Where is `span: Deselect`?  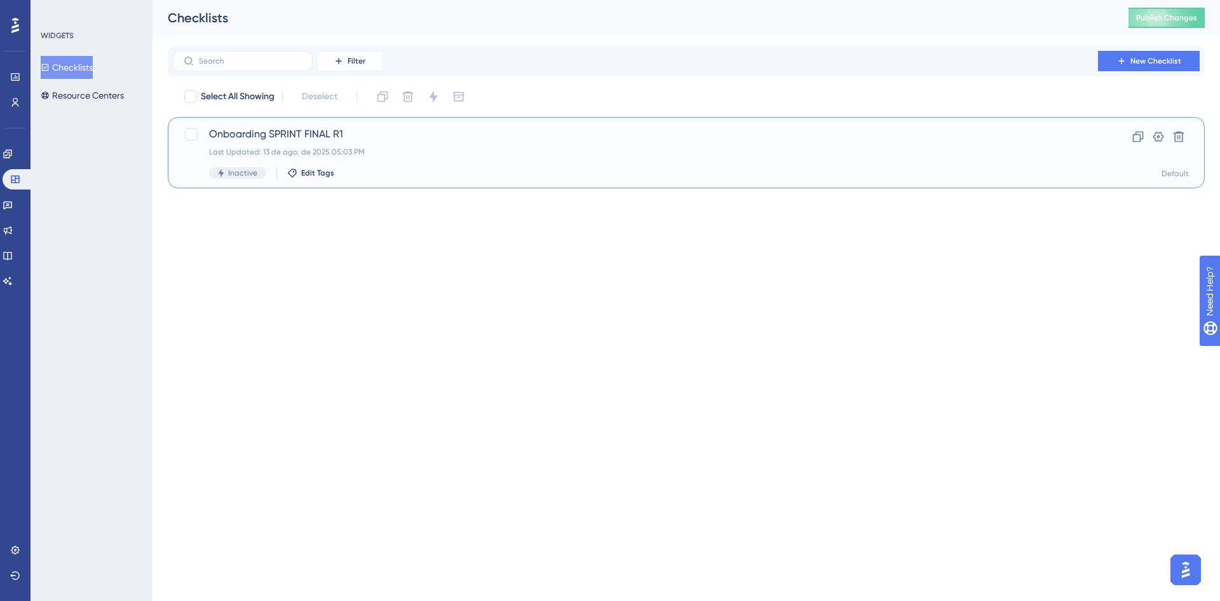 span: Deselect is located at coordinates (320, 97).